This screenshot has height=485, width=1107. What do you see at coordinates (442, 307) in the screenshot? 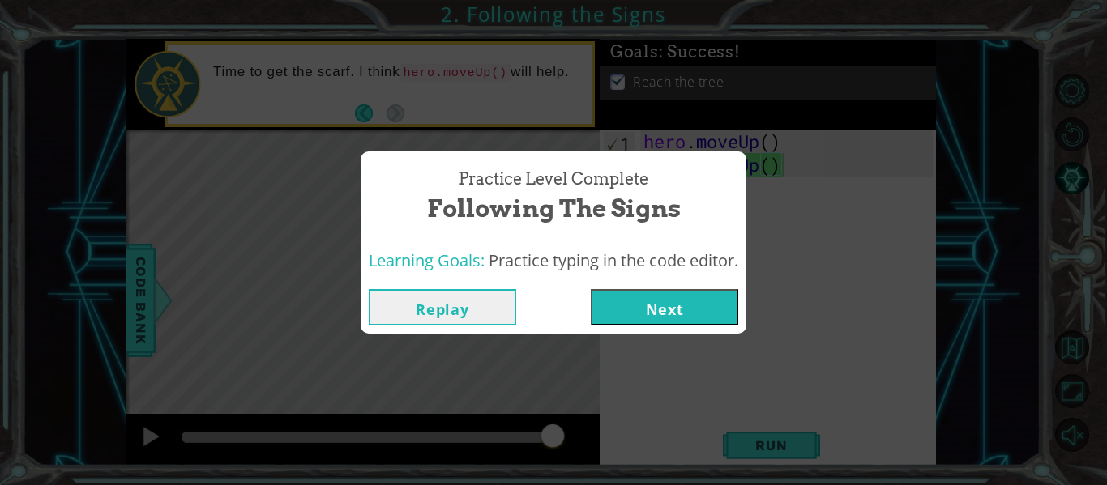
I see `button: Replay` at bounding box center [442, 307].